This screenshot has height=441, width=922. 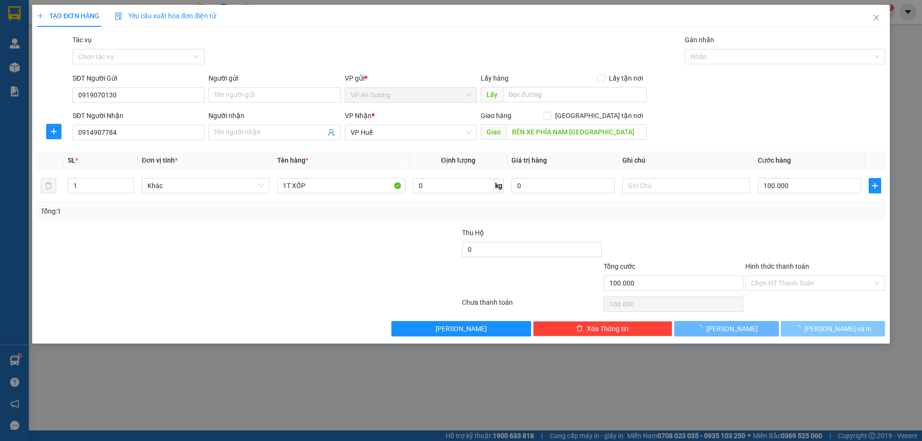 I want to click on label: Tác vụ, so click(x=82, y=40).